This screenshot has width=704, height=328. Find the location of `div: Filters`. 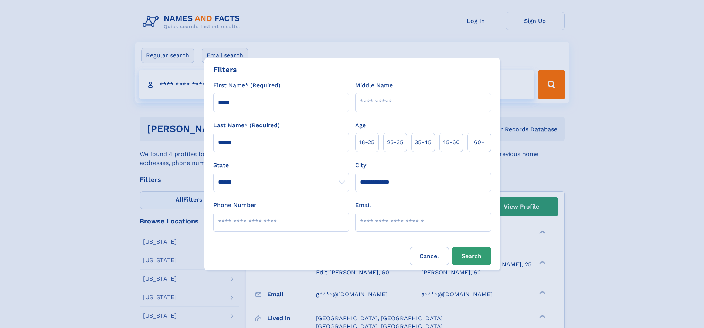

div: Filters is located at coordinates (225, 70).